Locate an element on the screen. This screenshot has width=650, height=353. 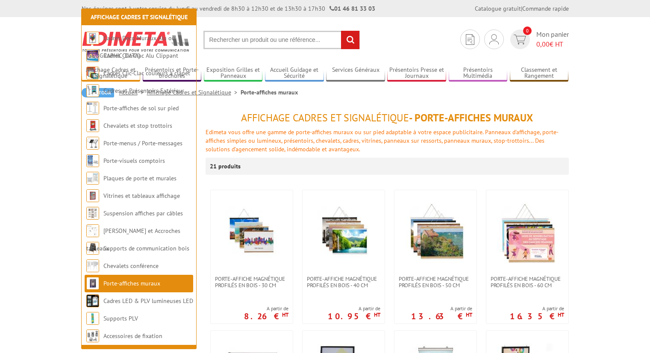
li: Porte-affiches muraux is located at coordinates (269, 92).